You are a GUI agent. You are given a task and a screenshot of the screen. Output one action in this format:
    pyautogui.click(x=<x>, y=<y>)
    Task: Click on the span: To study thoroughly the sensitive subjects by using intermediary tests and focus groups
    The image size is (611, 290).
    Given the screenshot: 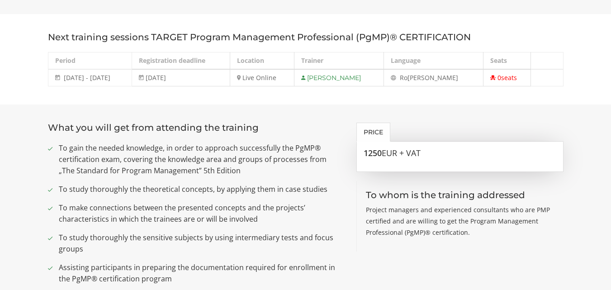 What is the action you would take?
    pyautogui.click(x=201, y=243)
    